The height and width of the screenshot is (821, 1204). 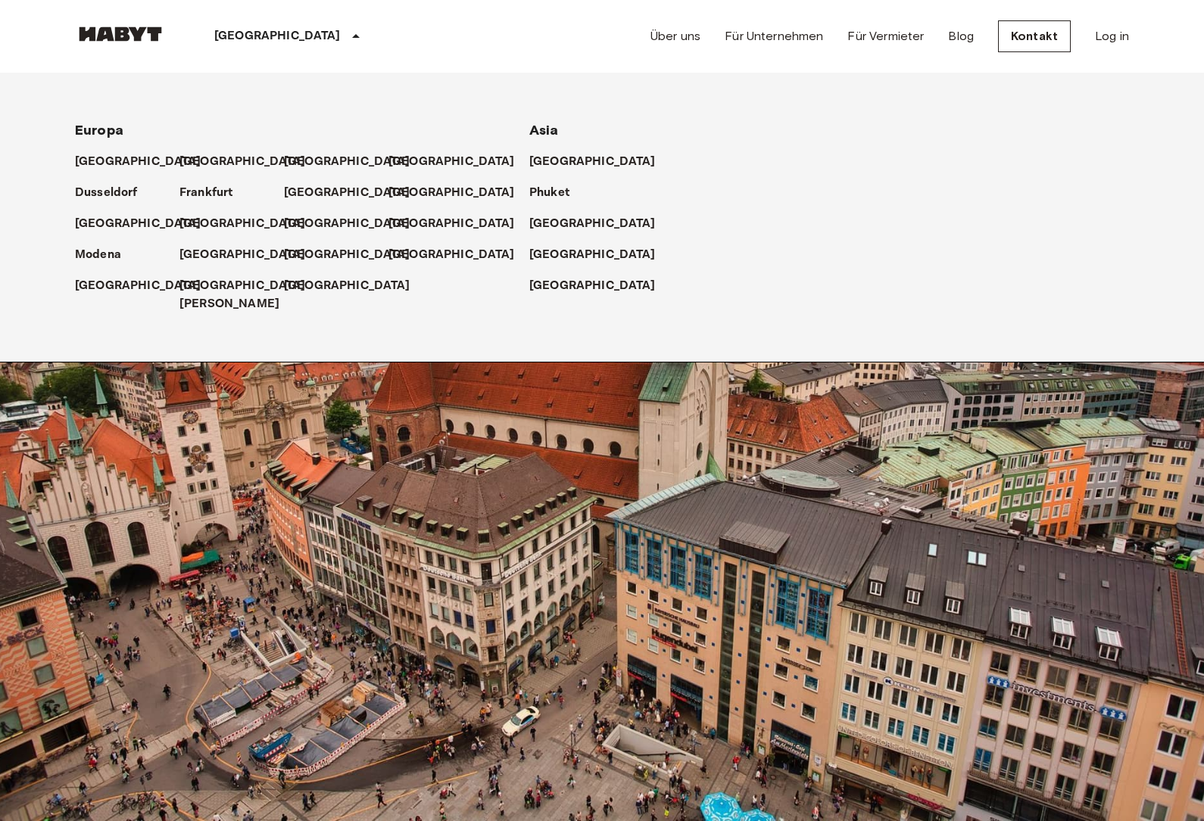 I want to click on a: Phuket, so click(x=556, y=193).